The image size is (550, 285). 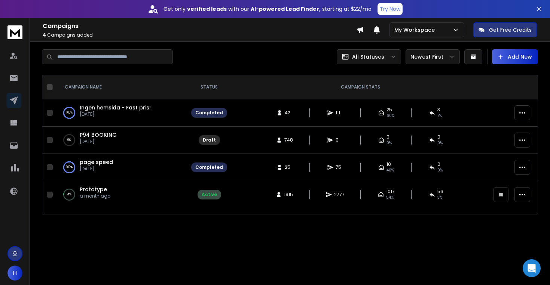 I want to click on p: Get only with our starting at $22/mo, so click(x=267, y=9).